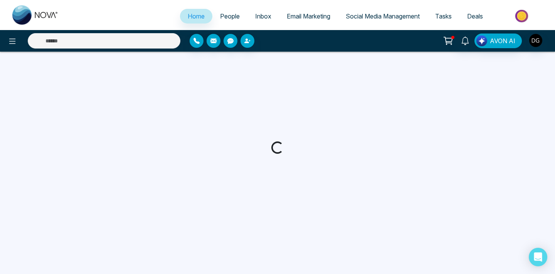 The width and height of the screenshot is (555, 274). Describe the element at coordinates (383, 16) in the screenshot. I see `a: Social Media Management` at that location.